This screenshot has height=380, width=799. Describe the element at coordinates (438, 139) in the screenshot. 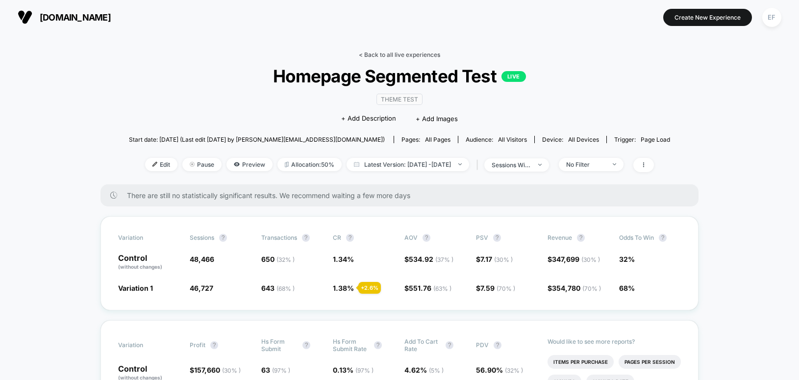

I see `span: all pages` at that location.